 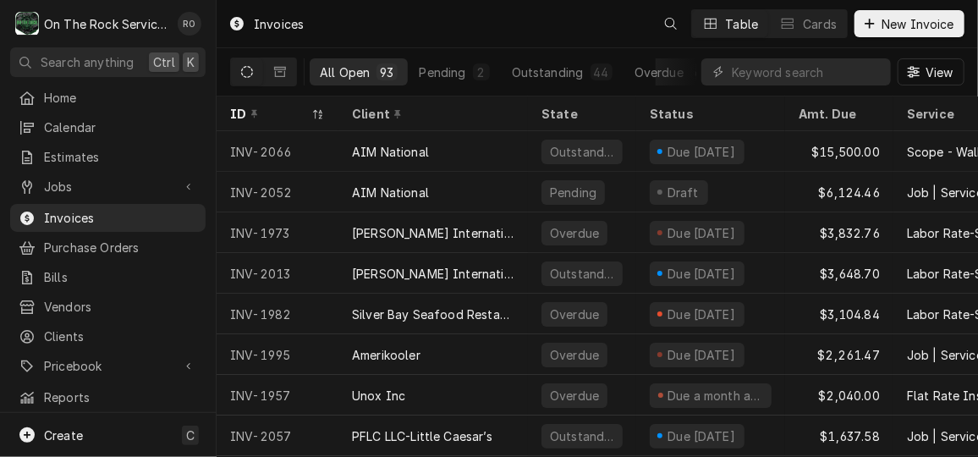 What do you see at coordinates (582, 113) in the screenshot?
I see `div: State` at bounding box center [582, 113].